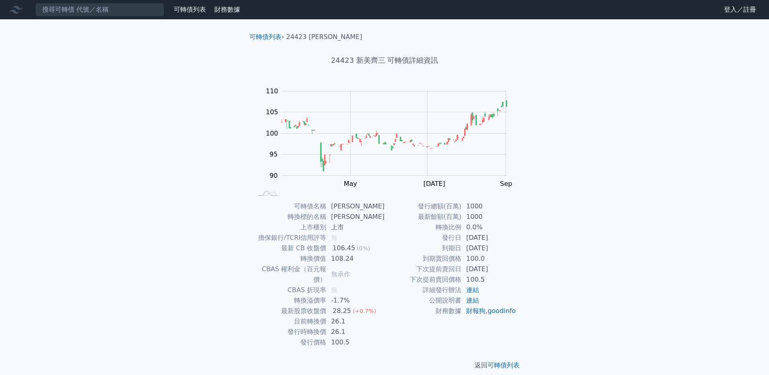  What do you see at coordinates (422, 206) in the screenshot?
I see `td: 發行總額(百萬)` at bounding box center [422, 206].